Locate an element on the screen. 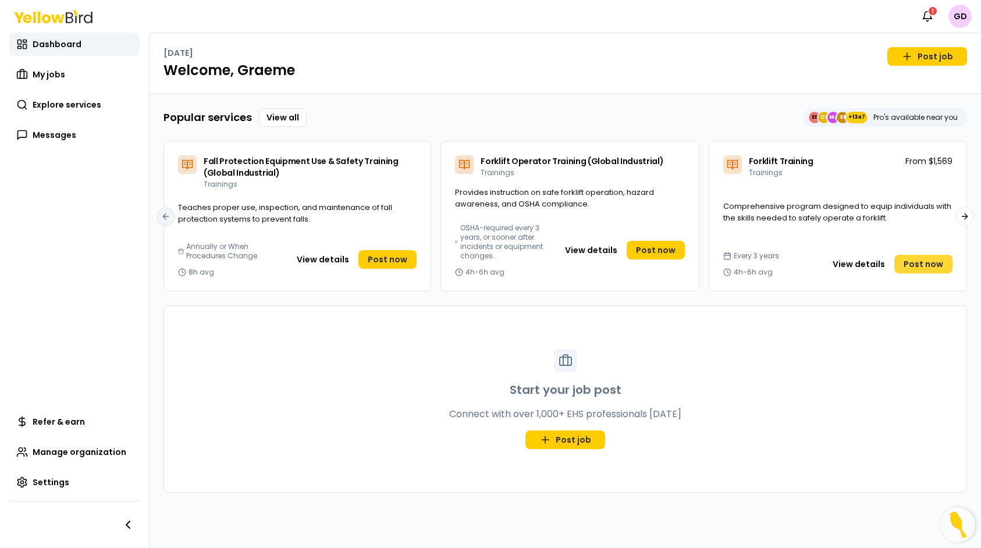 Image resolution: width=981 pixels, height=548 pixels. span: MJ is located at coordinates (833, 118).